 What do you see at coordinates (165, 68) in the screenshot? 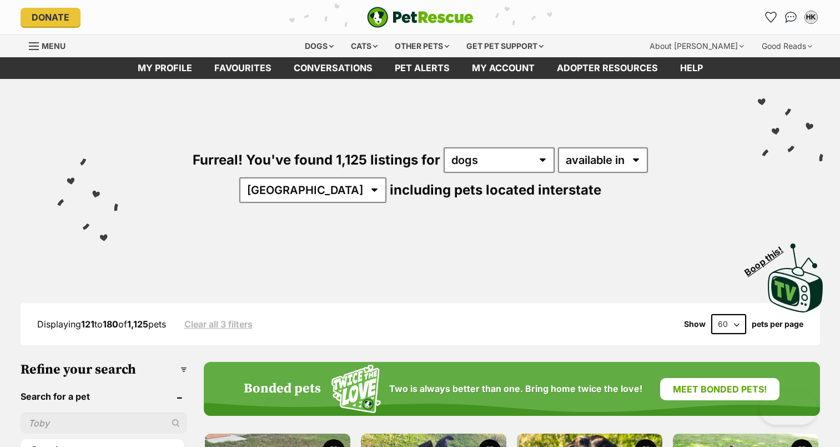
I see `a: My profile` at bounding box center [165, 68].